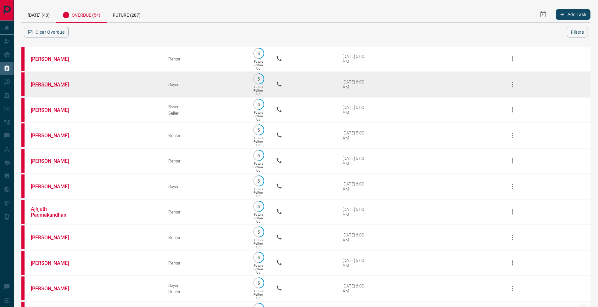 Image resolution: width=598 pixels, height=307 pixels. I want to click on button: Select Date Range, so click(543, 14).